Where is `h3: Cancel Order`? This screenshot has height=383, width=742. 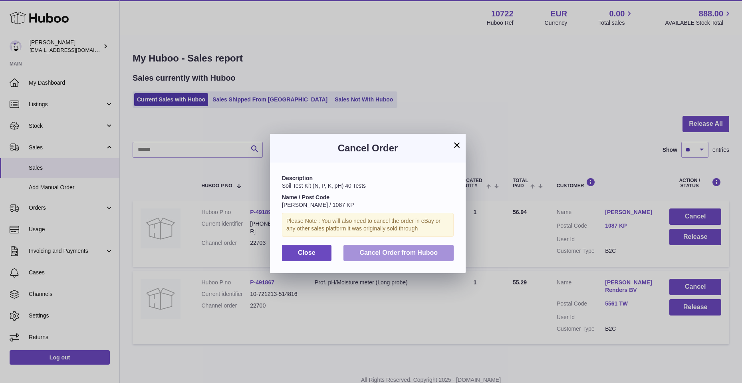
h3: Cancel Order is located at coordinates (368, 148).